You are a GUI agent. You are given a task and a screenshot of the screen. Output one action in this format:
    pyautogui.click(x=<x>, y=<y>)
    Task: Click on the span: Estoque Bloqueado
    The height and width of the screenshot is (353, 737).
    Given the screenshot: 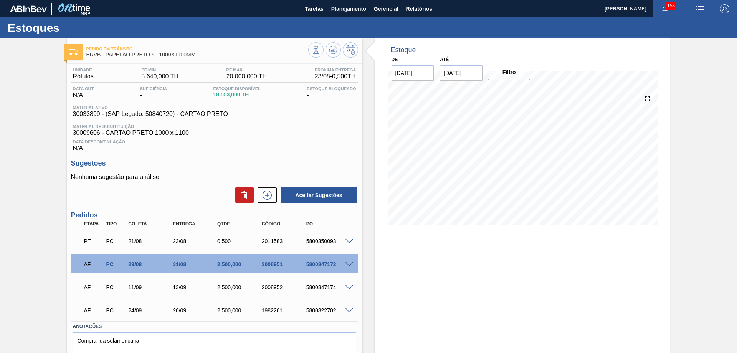 What is the action you would take?
    pyautogui.click(x=331, y=89)
    